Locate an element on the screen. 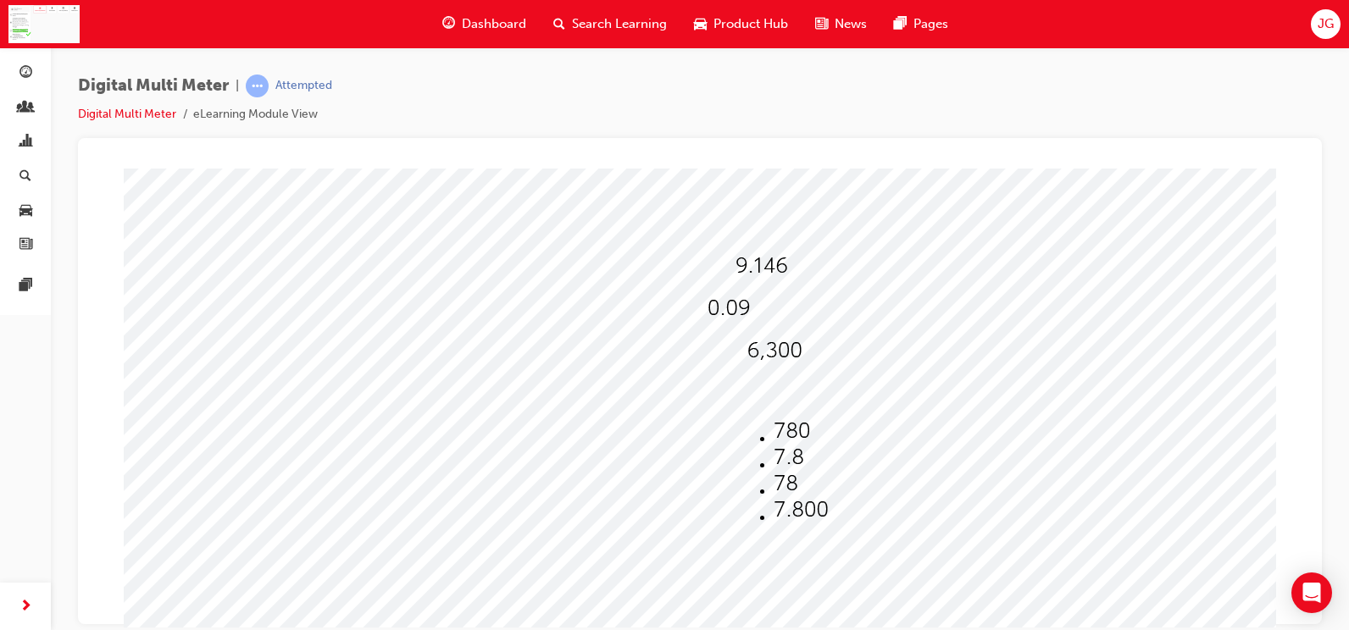  a: Trak is located at coordinates (44, 24).